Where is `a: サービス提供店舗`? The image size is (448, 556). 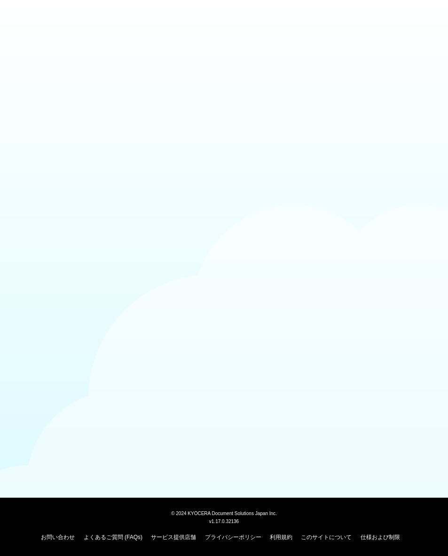
a: サービス提供店舗 is located at coordinates (173, 537).